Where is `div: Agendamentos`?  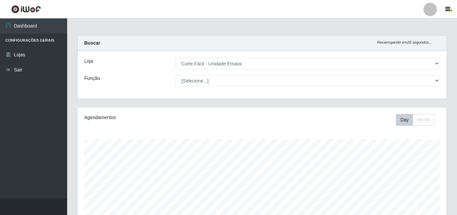 div: Agendamentos is located at coordinates (156, 118).